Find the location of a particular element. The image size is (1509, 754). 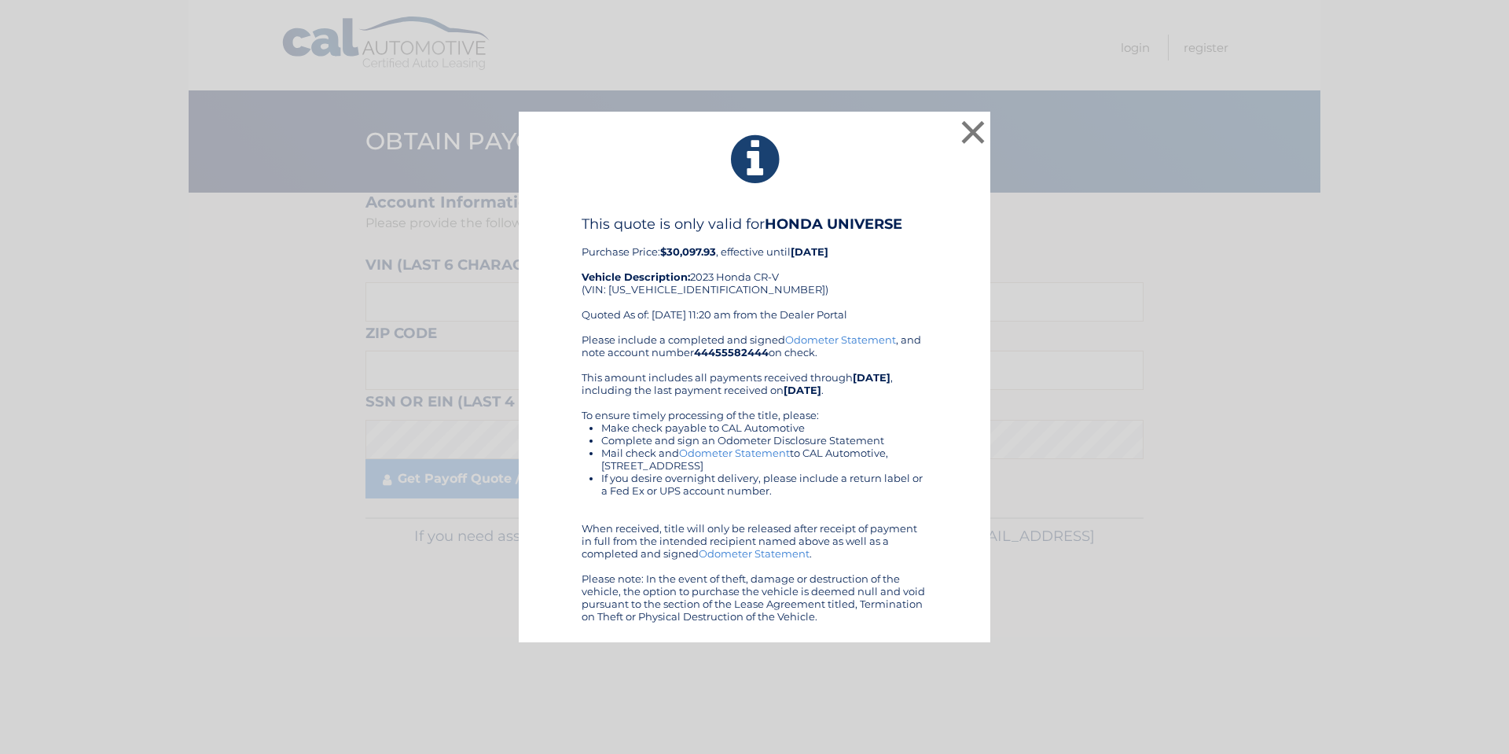

b: HONDA UNIVERSE is located at coordinates (833, 224).